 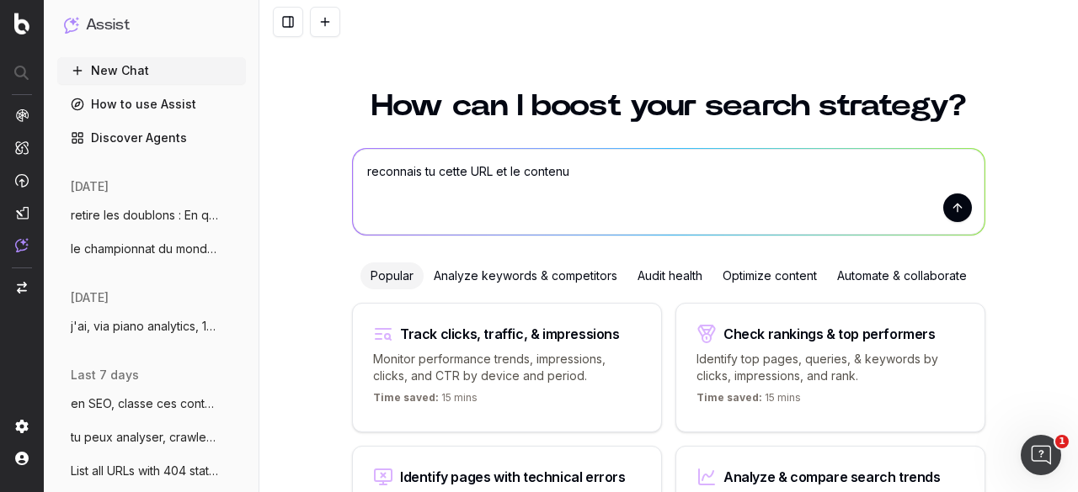 I want to click on span: en SEO, classe ces contenus en chaud fro, so click(x=145, y=404).